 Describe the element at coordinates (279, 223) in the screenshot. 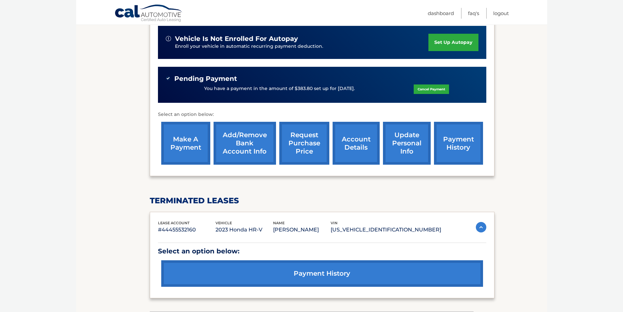

I see `span: name` at that location.